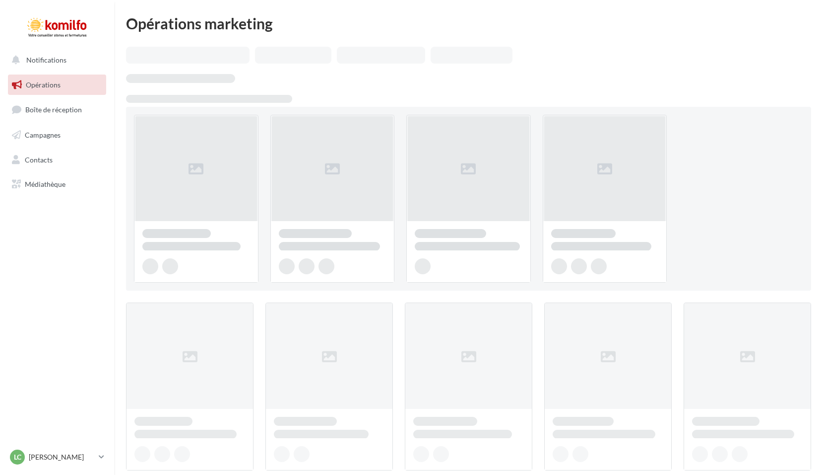  Describe the element at coordinates (57, 109) in the screenshot. I see `a: Boîte de réception` at that location.